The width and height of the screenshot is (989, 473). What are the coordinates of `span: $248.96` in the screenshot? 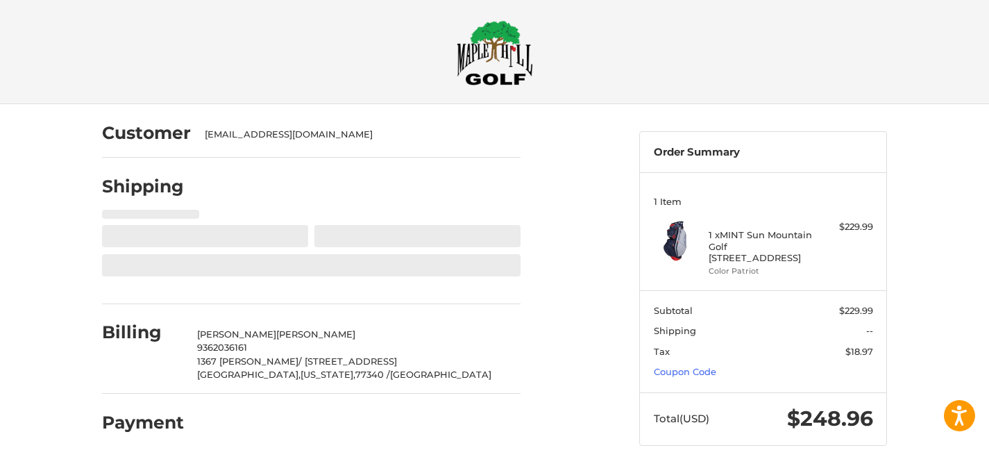 It's located at (830, 418).